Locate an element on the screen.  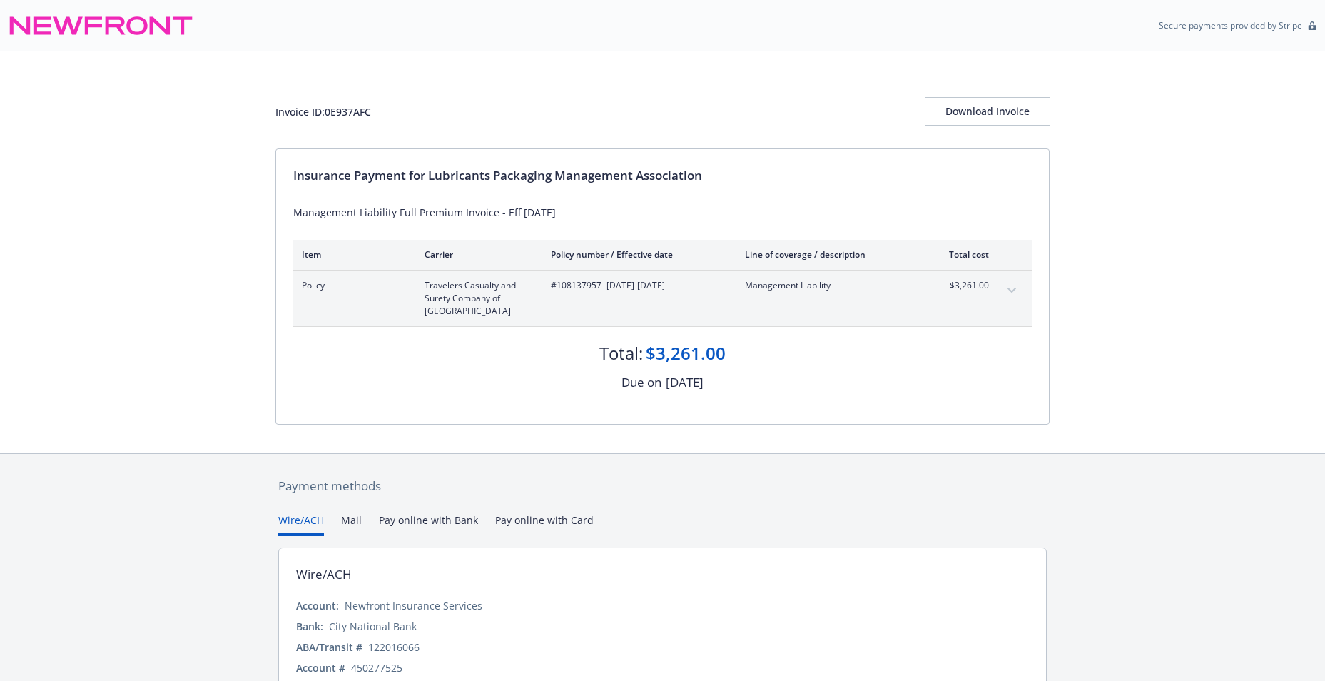
div: $3,261.00 is located at coordinates (686, 353).